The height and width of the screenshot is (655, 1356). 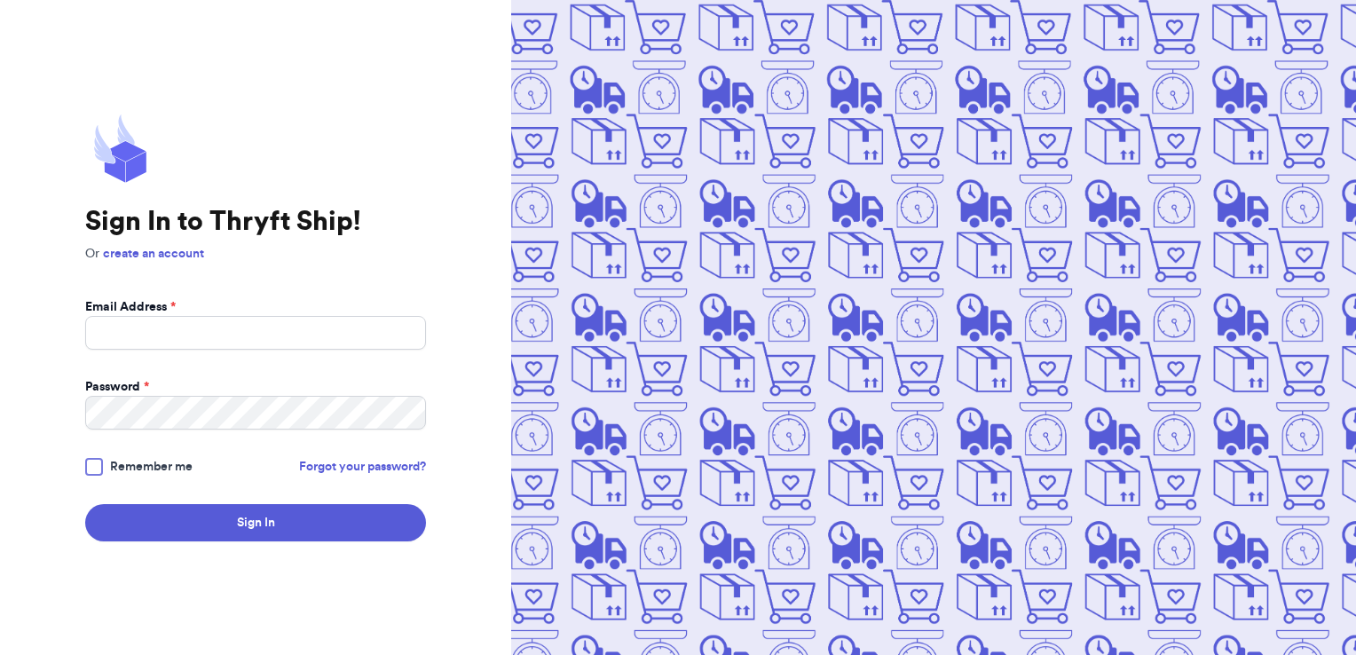 What do you see at coordinates (256, 523) in the screenshot?
I see `button: Sign In` at bounding box center [256, 523].